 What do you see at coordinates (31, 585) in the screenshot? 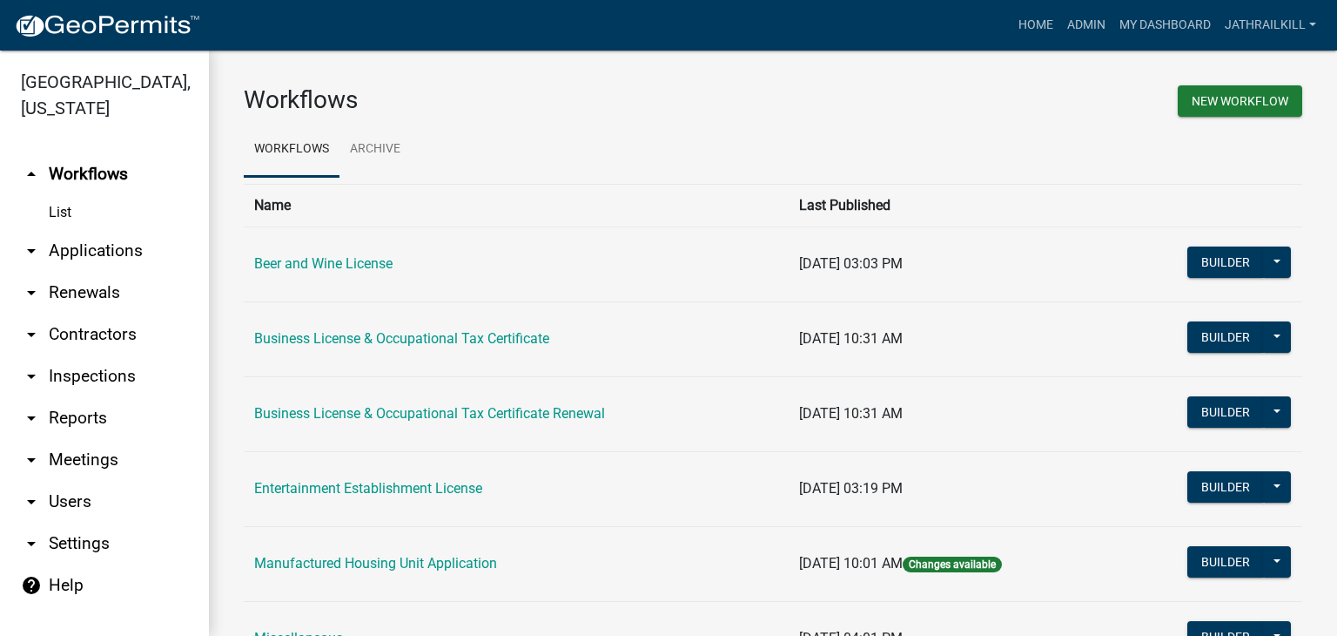
I see `i: help` at bounding box center [31, 585].